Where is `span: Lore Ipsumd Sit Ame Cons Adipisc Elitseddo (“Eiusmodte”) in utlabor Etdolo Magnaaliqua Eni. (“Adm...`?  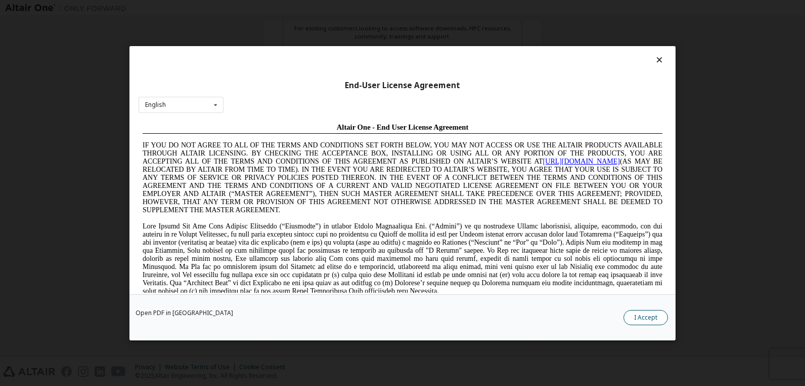
span: Lore Ipsumd Sit Ame Cons Adipisc Elitseddo (“Eiusmodte”) in utlabor Etdolo Magnaaliqua Eni. (“Adm... is located at coordinates (264, 139).